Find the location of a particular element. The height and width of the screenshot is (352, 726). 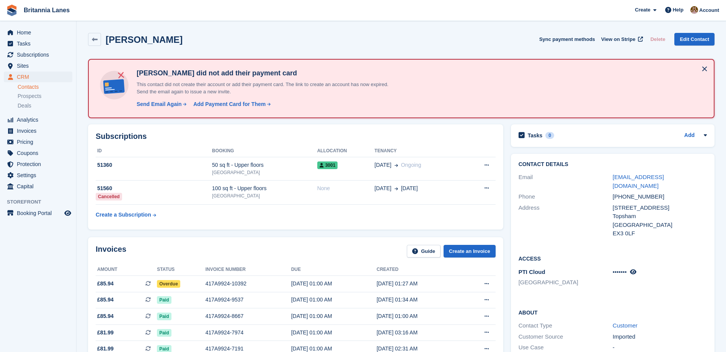

span: Settings is located at coordinates (40, 175).